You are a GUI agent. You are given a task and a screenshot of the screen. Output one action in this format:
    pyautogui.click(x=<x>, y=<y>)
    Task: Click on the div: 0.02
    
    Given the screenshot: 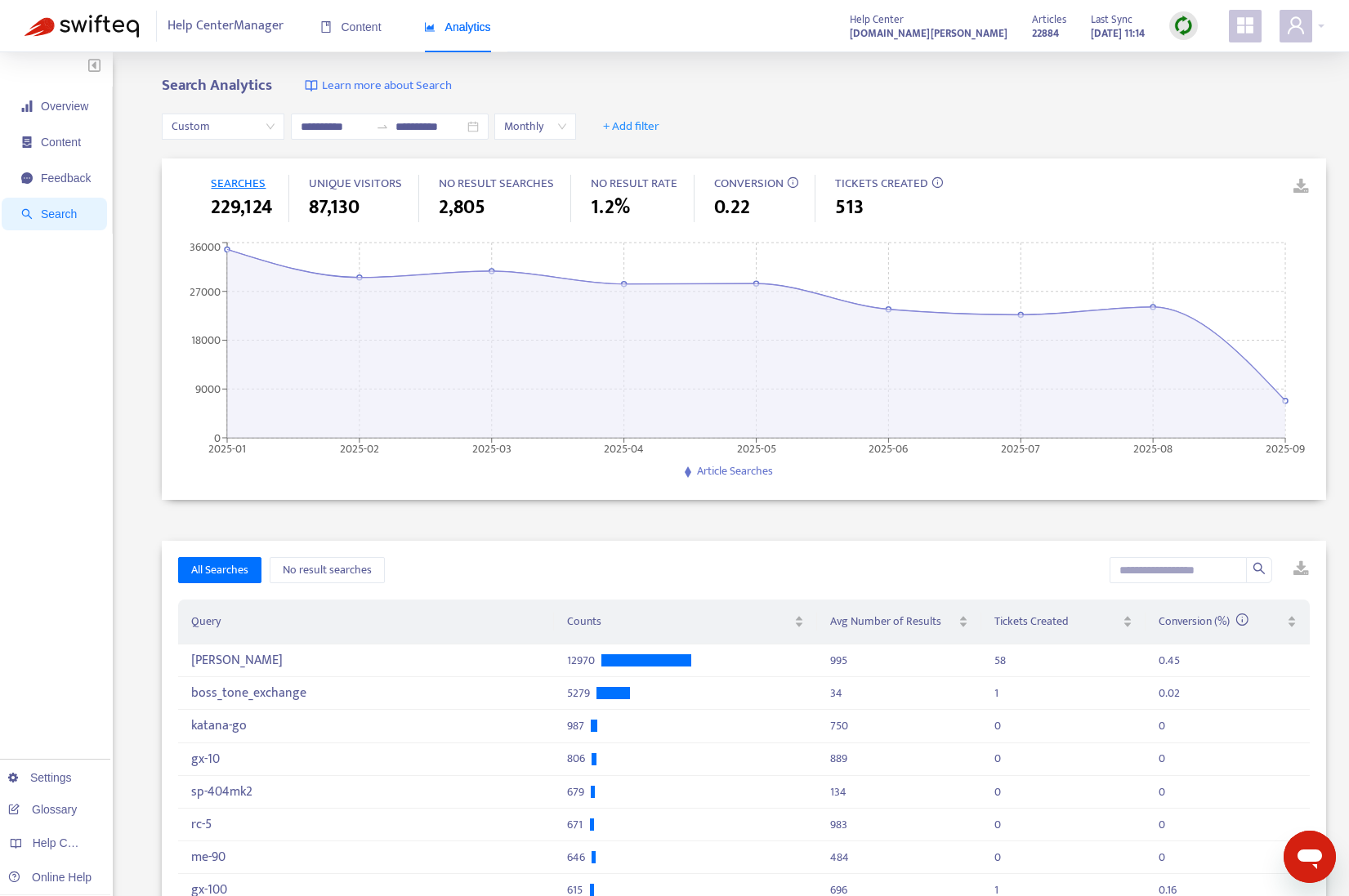 What is the action you would take?
    pyautogui.click(x=1169, y=693)
    